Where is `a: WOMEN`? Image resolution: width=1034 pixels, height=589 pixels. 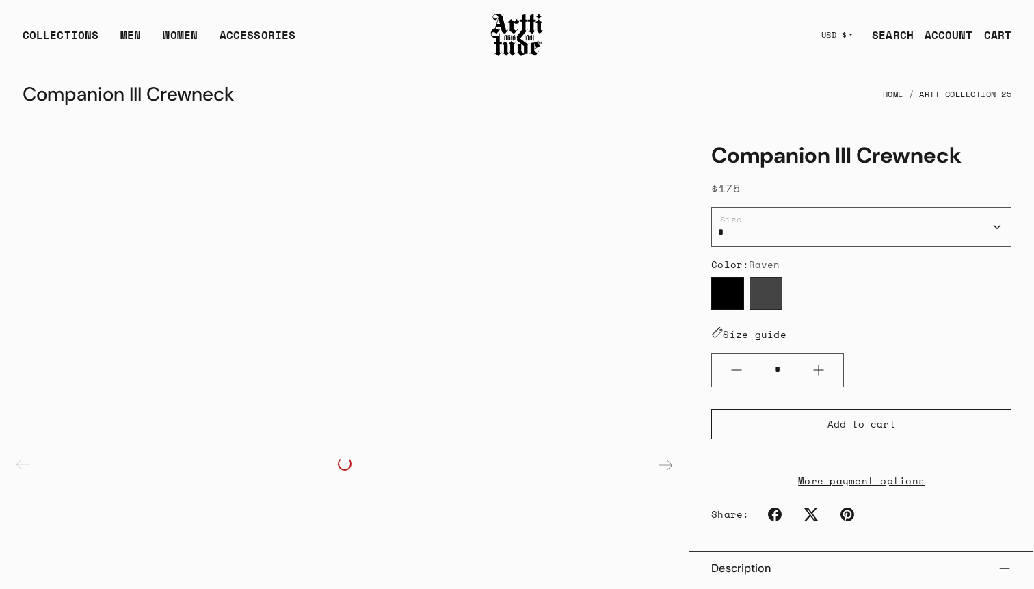
a: WOMEN is located at coordinates (180, 40).